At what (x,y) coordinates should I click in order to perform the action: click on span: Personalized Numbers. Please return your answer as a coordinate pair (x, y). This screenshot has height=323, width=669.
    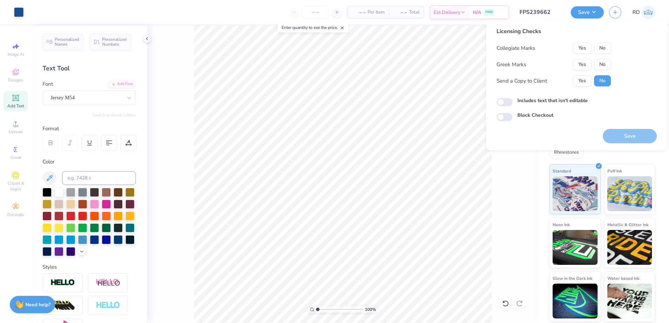
    Looking at the image, I should click on (114, 42).